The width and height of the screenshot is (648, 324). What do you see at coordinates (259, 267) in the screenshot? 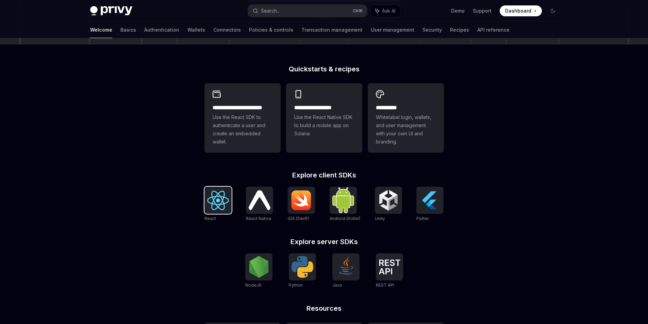
I see `img: NodeJS` at bounding box center [259, 267].